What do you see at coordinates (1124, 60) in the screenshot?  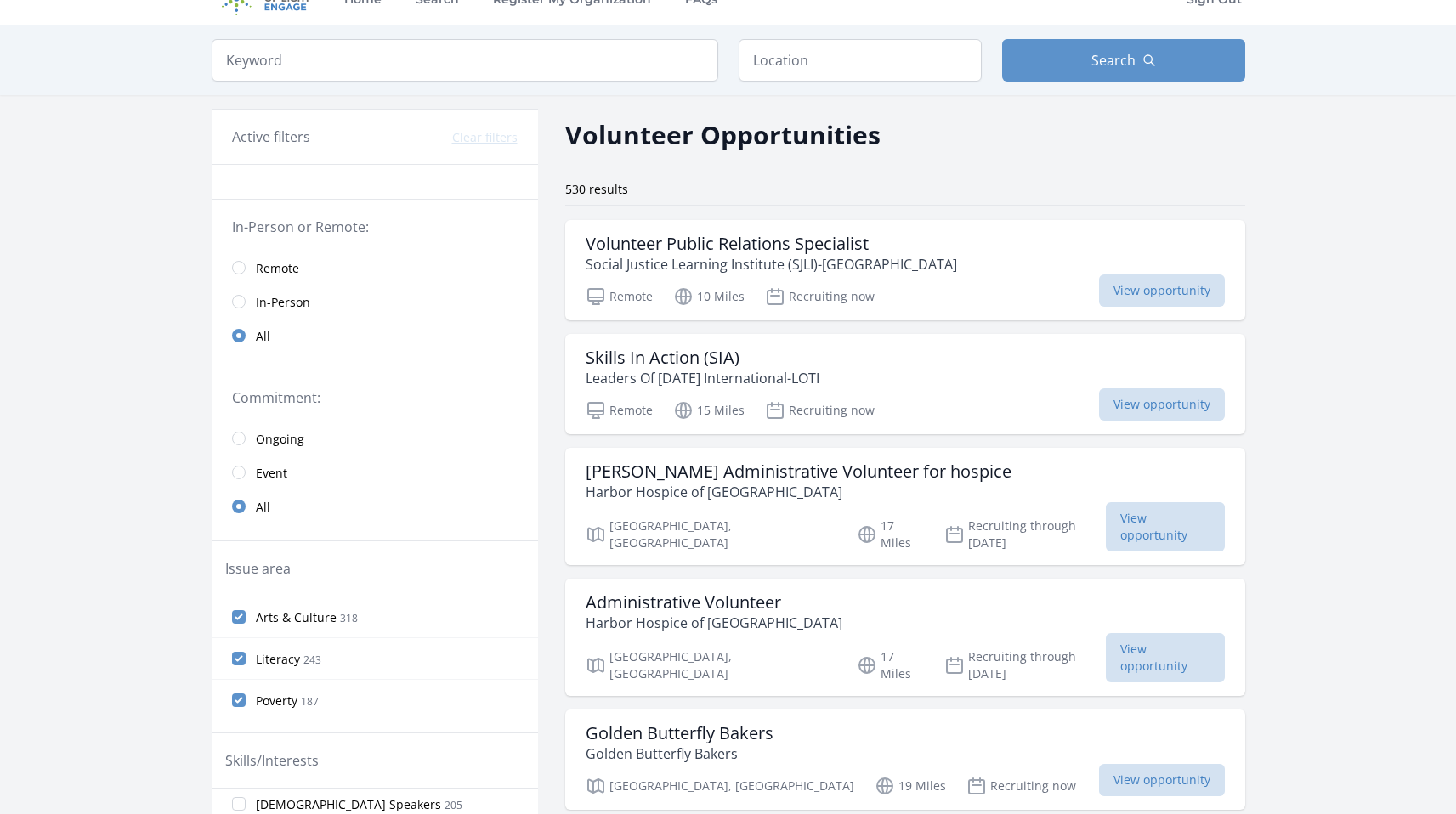 I see `button: Search` at bounding box center [1124, 60].